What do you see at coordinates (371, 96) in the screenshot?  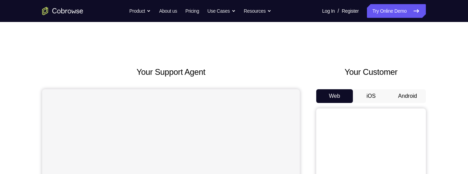 I see `button: iOS` at bounding box center [371, 96].